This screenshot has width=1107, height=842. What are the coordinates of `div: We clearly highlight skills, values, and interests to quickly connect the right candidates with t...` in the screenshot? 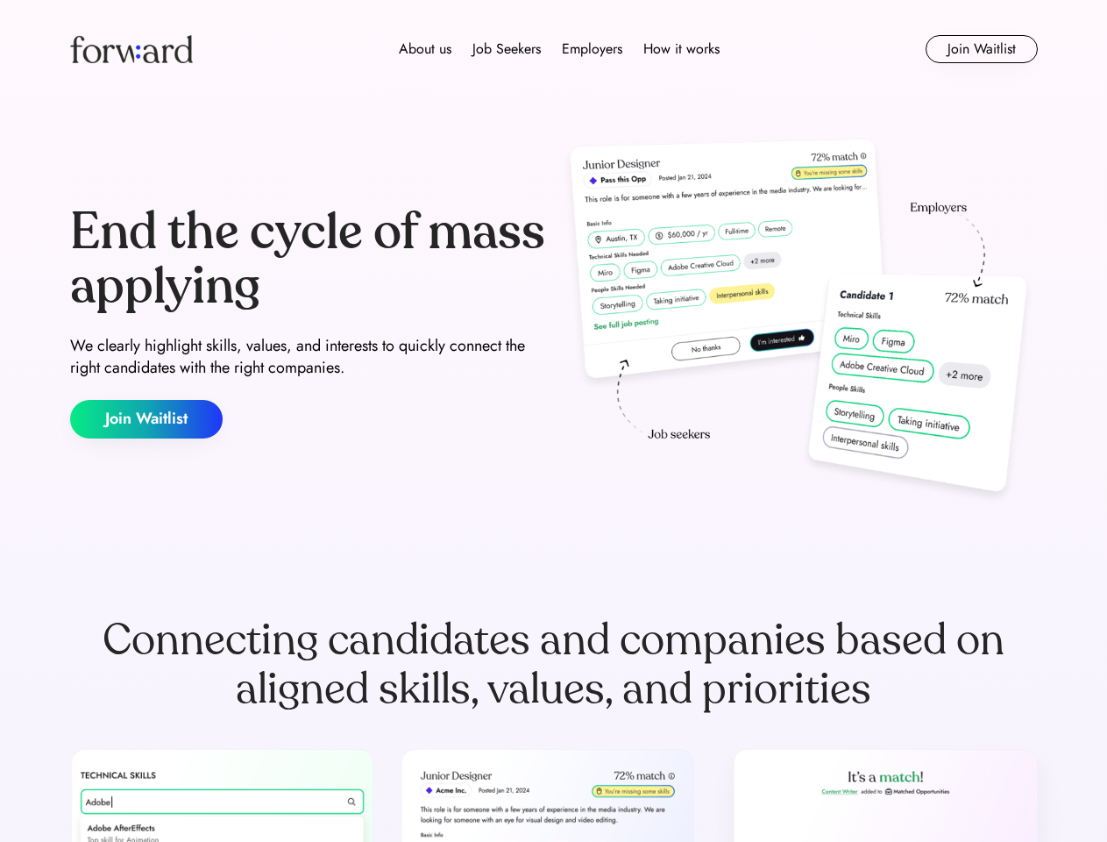 It's located at (309, 357).